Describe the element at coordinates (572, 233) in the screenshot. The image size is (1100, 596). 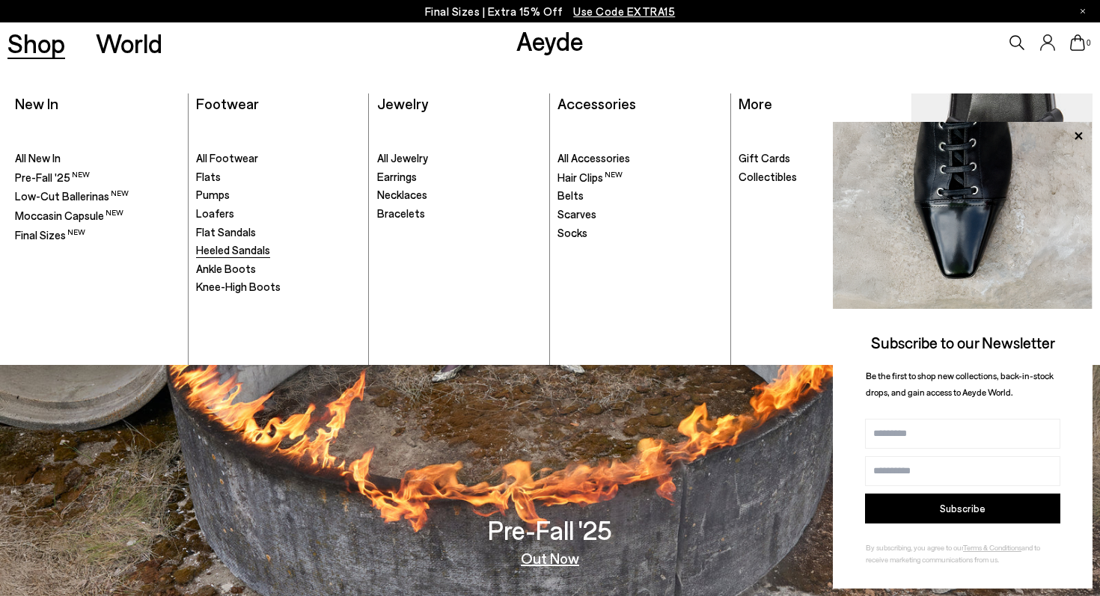
I see `span: Socks` at that location.